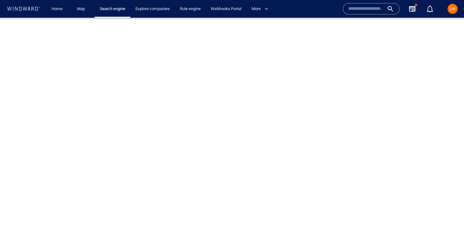 This screenshot has height=226, width=464. Describe the element at coordinates (261, 9) in the screenshot. I see `button: More` at that location.